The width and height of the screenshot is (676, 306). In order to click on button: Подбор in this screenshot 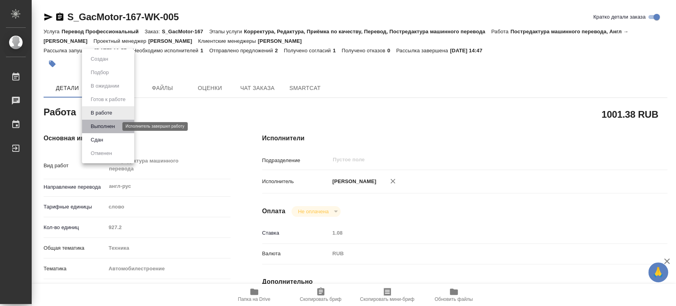, I will do `click(100, 72)`.